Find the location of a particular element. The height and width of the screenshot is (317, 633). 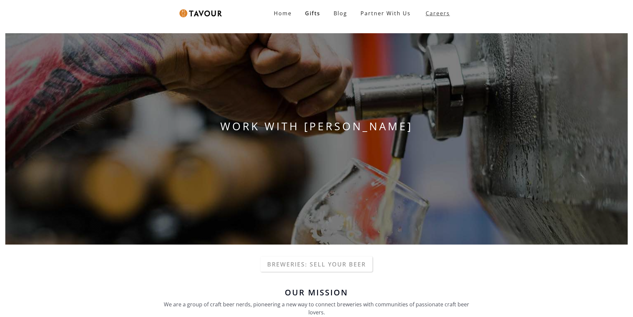

strong: Careers is located at coordinates (438, 13).